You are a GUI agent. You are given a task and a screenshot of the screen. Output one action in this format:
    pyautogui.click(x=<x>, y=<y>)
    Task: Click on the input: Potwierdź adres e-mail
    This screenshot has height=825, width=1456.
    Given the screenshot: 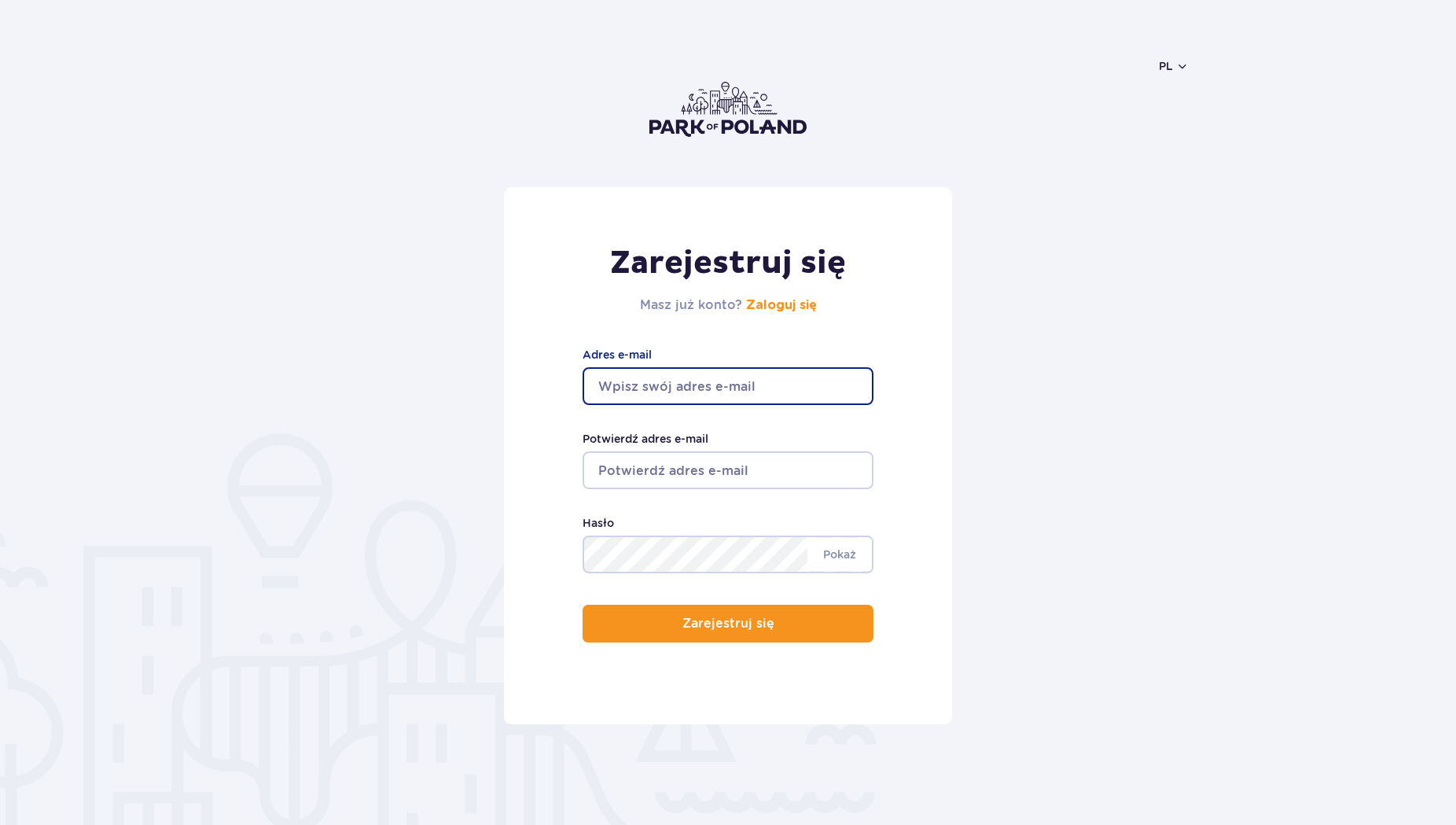 What is the action you would take?
    pyautogui.click(x=728, y=470)
    